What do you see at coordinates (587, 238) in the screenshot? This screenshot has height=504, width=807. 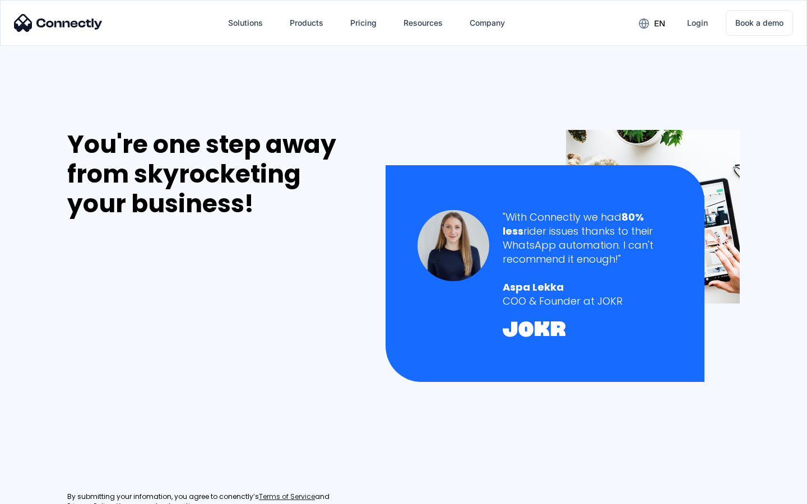 I see `div: "With Connectly we had rider issues thanks to their WhatsApp automation. I can't recommend it eno...` at bounding box center [587, 238].